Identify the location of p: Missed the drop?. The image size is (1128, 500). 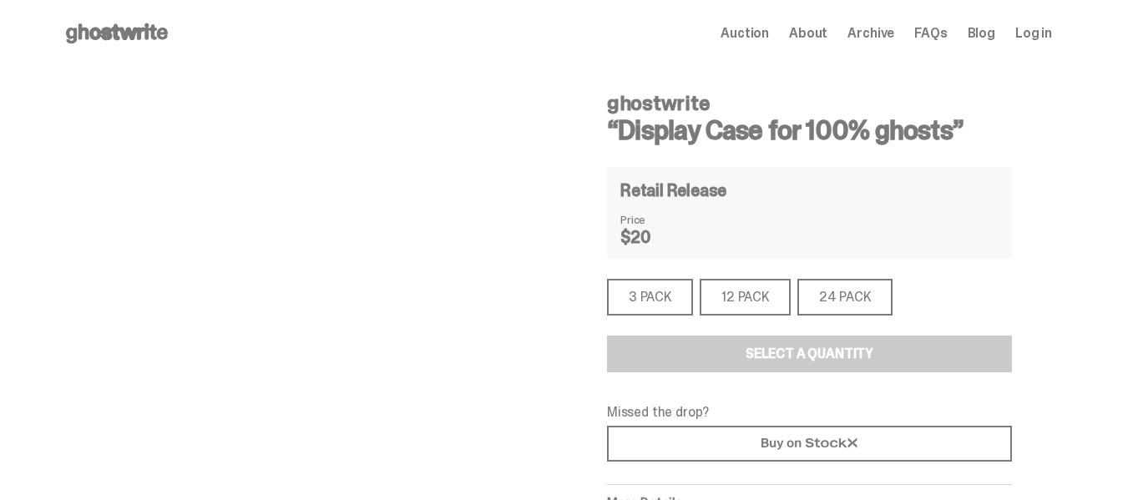
(809, 413).